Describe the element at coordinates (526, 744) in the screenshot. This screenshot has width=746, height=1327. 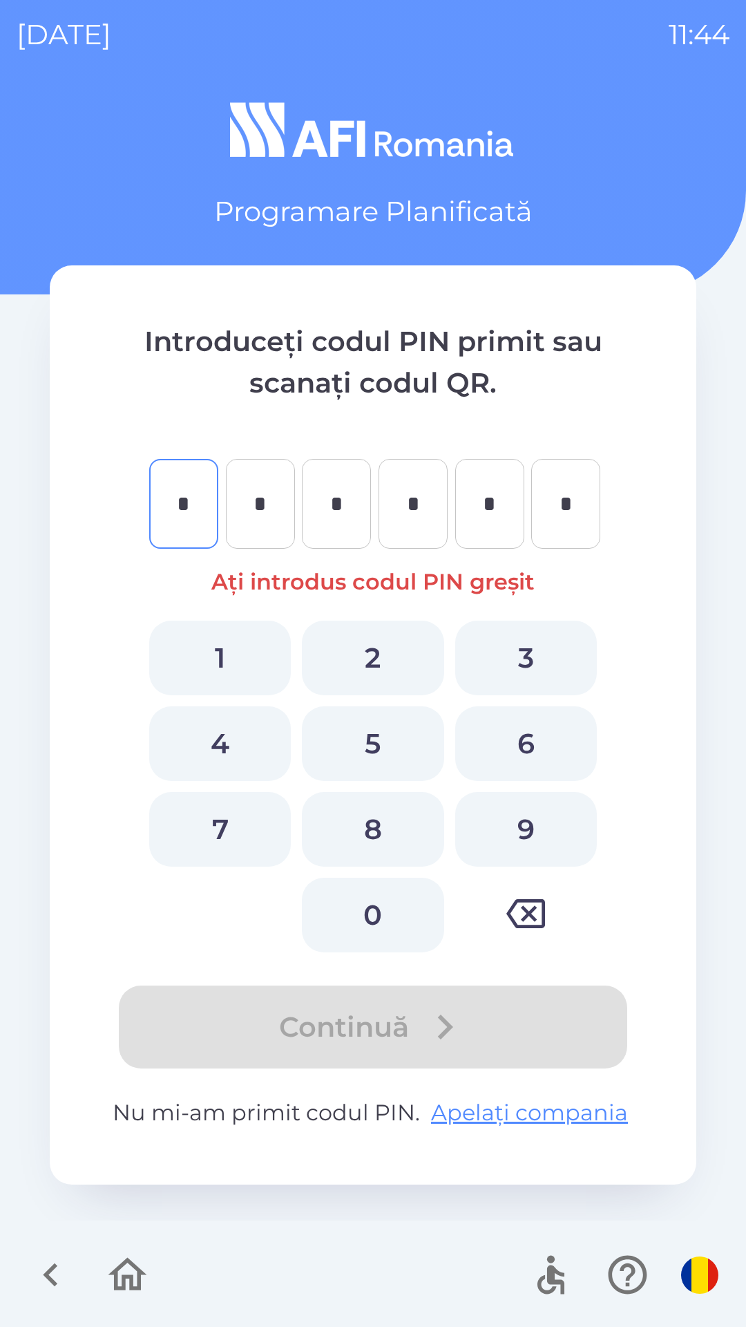
I see `button: 6` at that location.